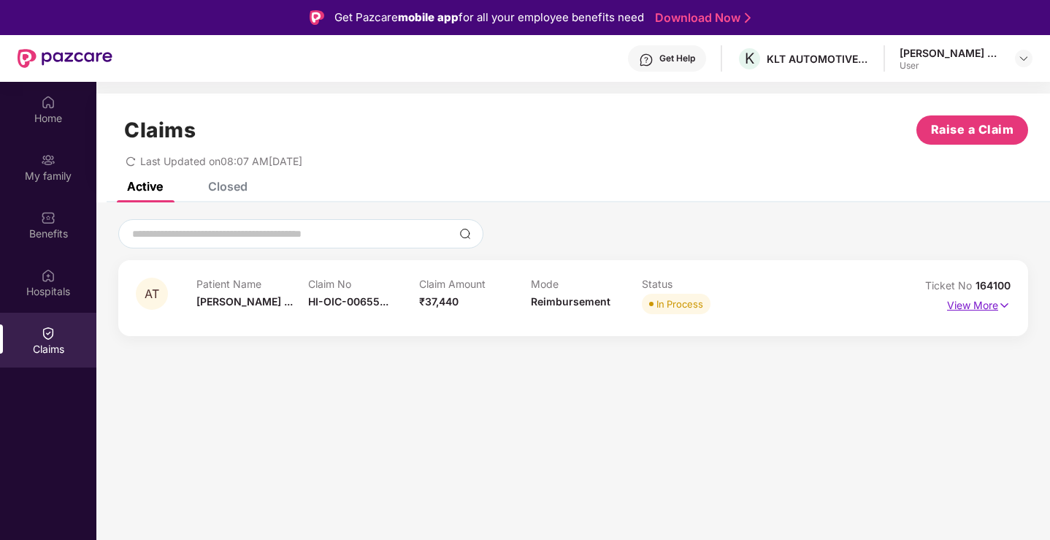 This screenshot has height=540, width=1050. I want to click on img: svg+xml;base64,PHN2ZyBpZD0iU2VhcmNoLTMyeDMyIiB4bWxucz0iaHR0cDovL3d3dy53My5vcmcvMjAwMC9zdmciIHdpZH..., so click(465, 234).